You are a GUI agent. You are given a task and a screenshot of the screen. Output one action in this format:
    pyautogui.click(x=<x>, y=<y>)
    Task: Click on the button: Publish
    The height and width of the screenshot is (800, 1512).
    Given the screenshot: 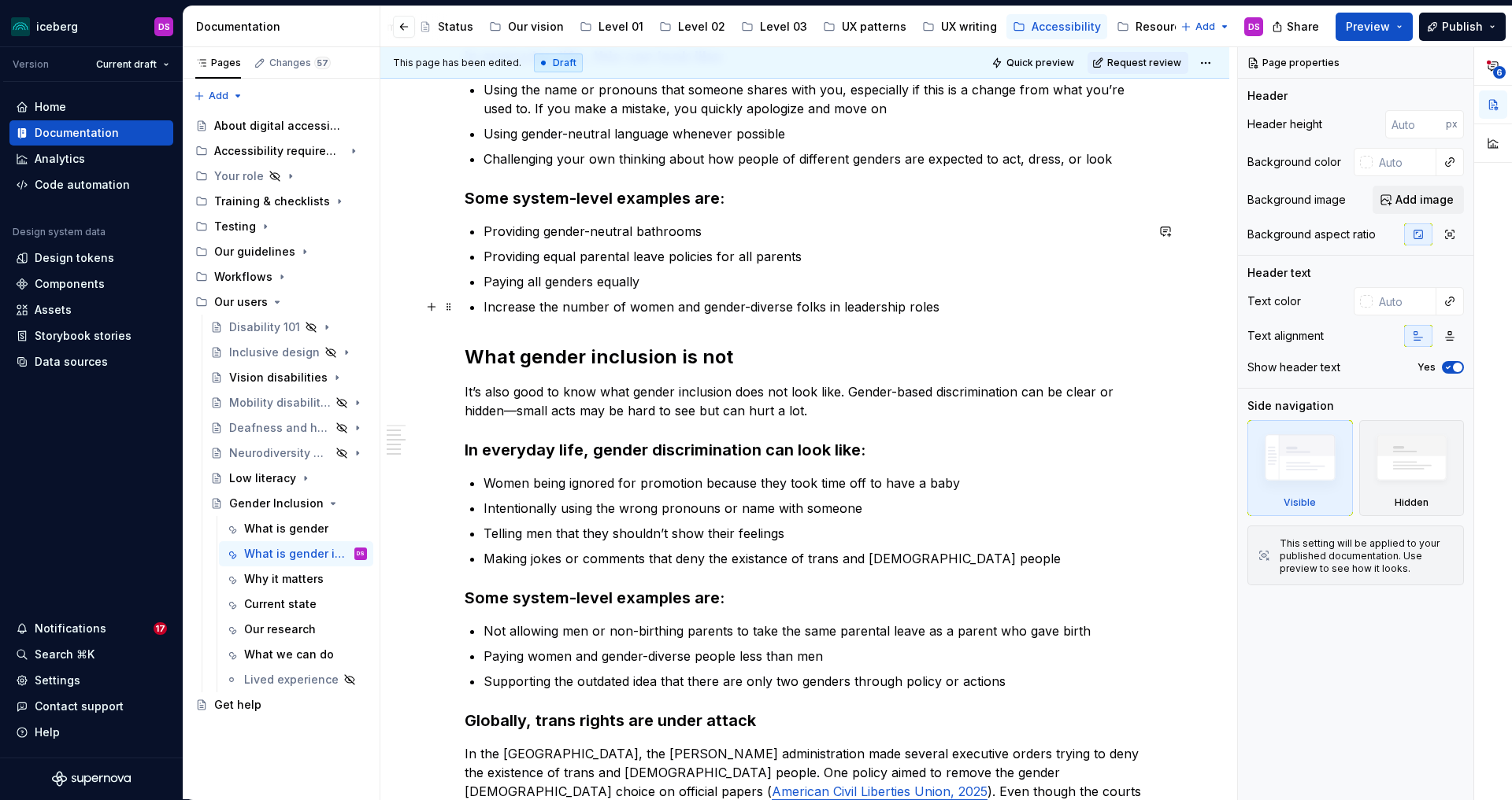 What is the action you would take?
    pyautogui.click(x=1463, y=27)
    